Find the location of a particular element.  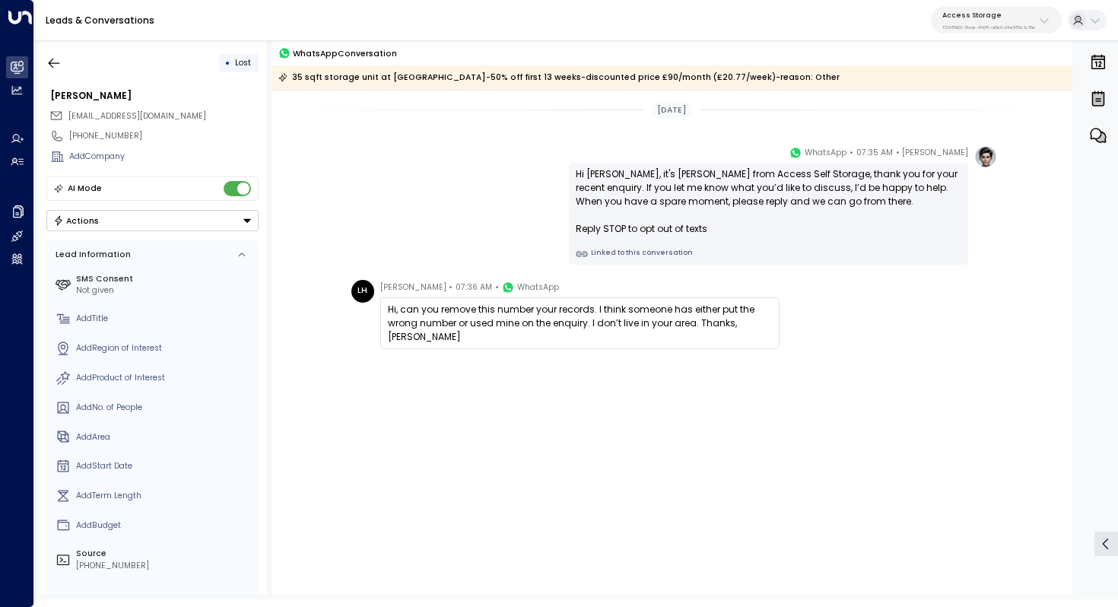

a: Leads & Conversations is located at coordinates (100, 20).